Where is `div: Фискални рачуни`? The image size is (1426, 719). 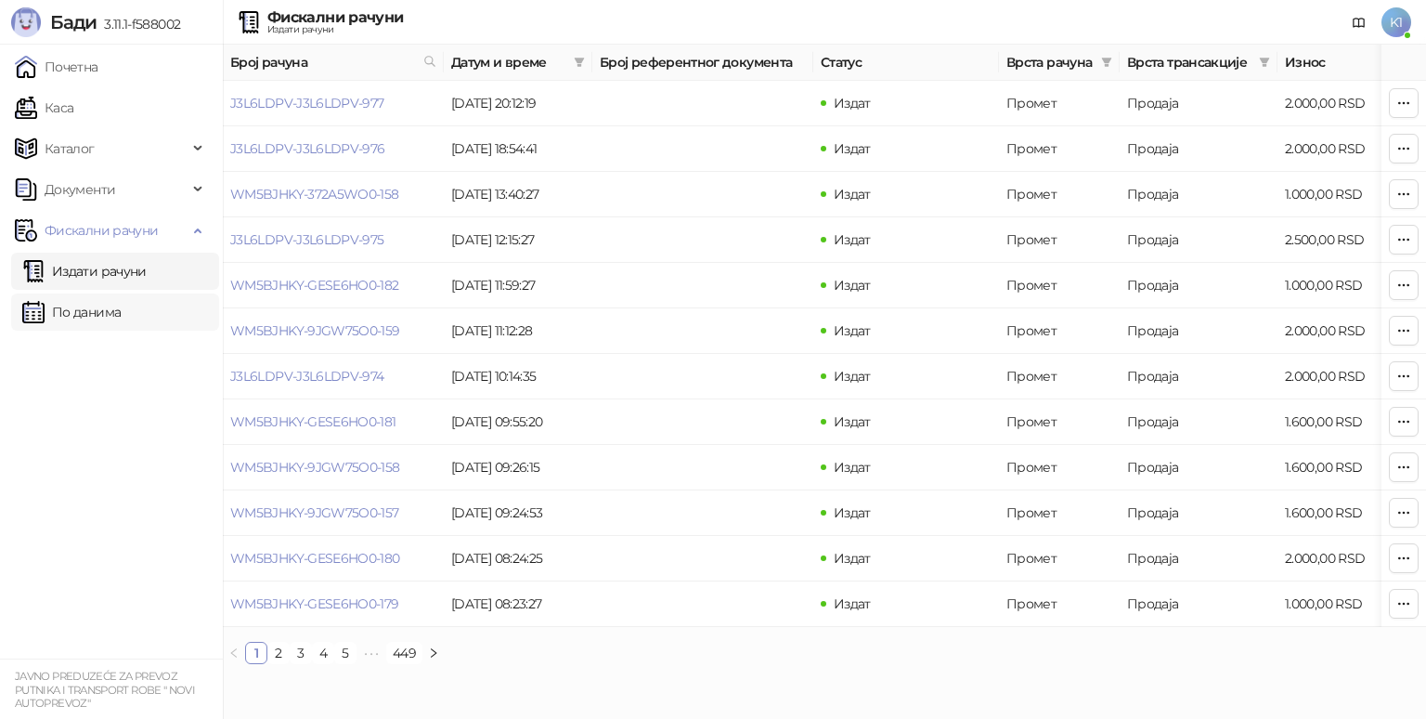 div: Фискални рачуни is located at coordinates (335, 18).